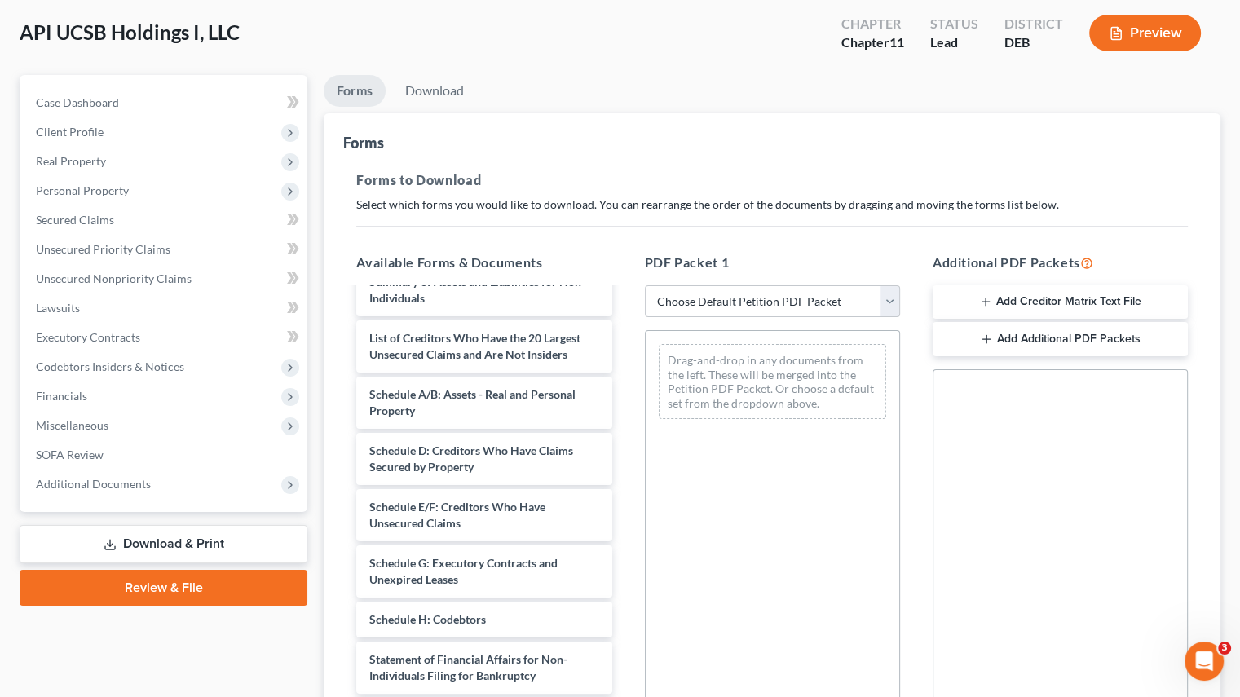 The height and width of the screenshot is (697, 1240). What do you see at coordinates (72, 425) in the screenshot?
I see `span: Miscellaneous` at bounding box center [72, 425].